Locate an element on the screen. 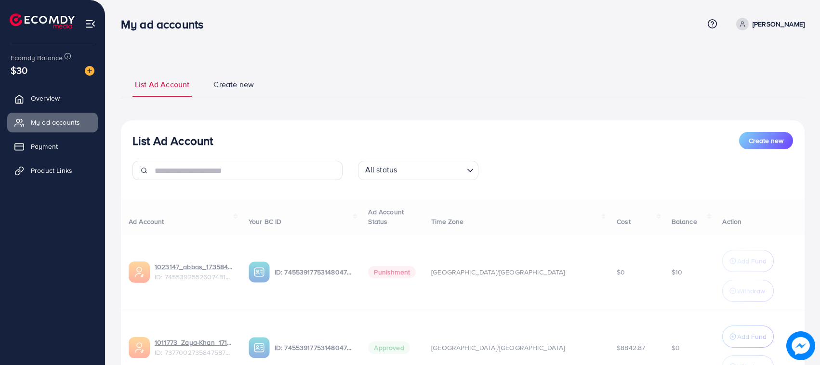 The height and width of the screenshot is (365, 820). a: Product Links is located at coordinates (52, 170).